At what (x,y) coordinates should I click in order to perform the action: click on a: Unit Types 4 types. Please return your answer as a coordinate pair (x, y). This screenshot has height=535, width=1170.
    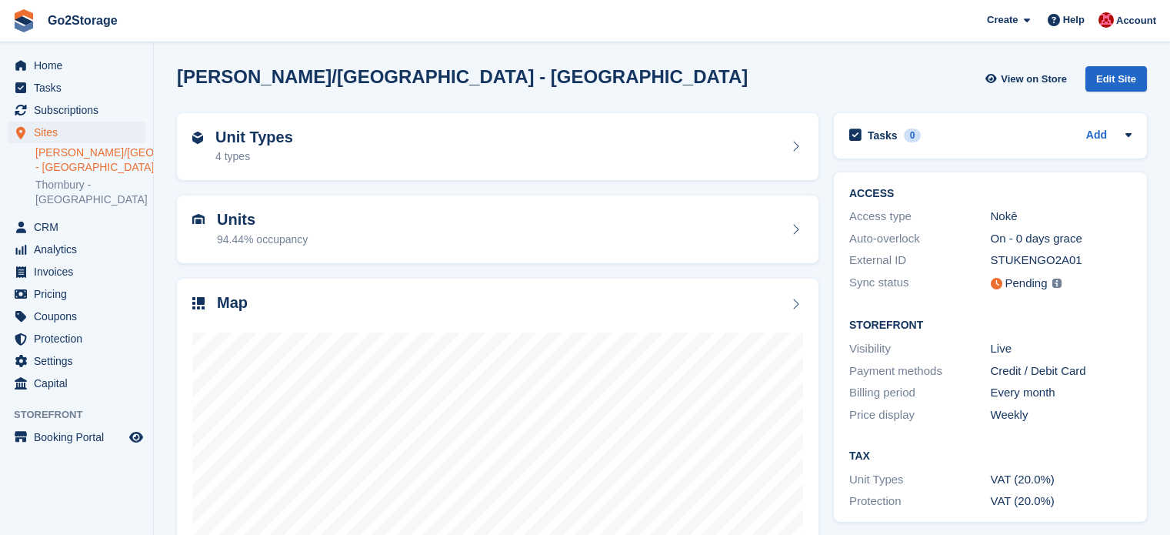
    Looking at the image, I should click on (498, 147).